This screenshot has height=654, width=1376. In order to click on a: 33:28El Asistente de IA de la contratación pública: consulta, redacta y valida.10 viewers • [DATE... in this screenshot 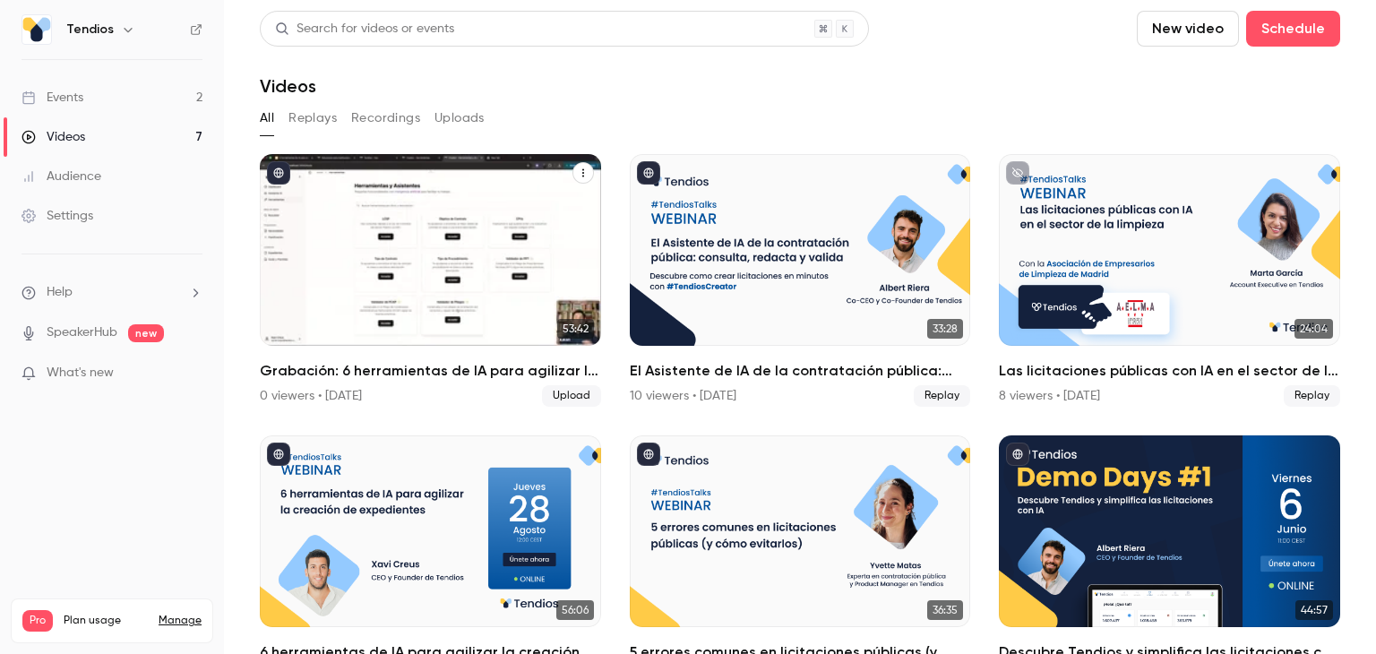, I will do `click(800, 280)`.